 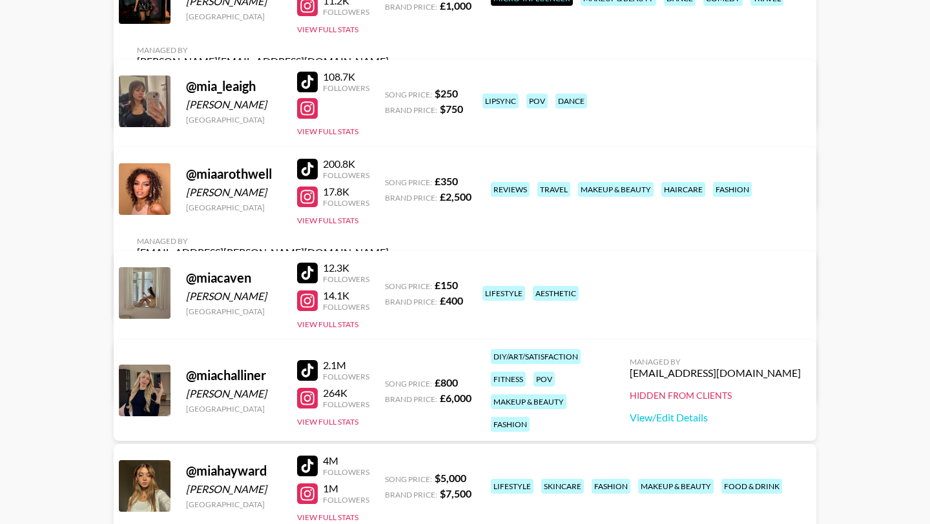 I want to click on div: diy/art/satisfaction, so click(x=535, y=356).